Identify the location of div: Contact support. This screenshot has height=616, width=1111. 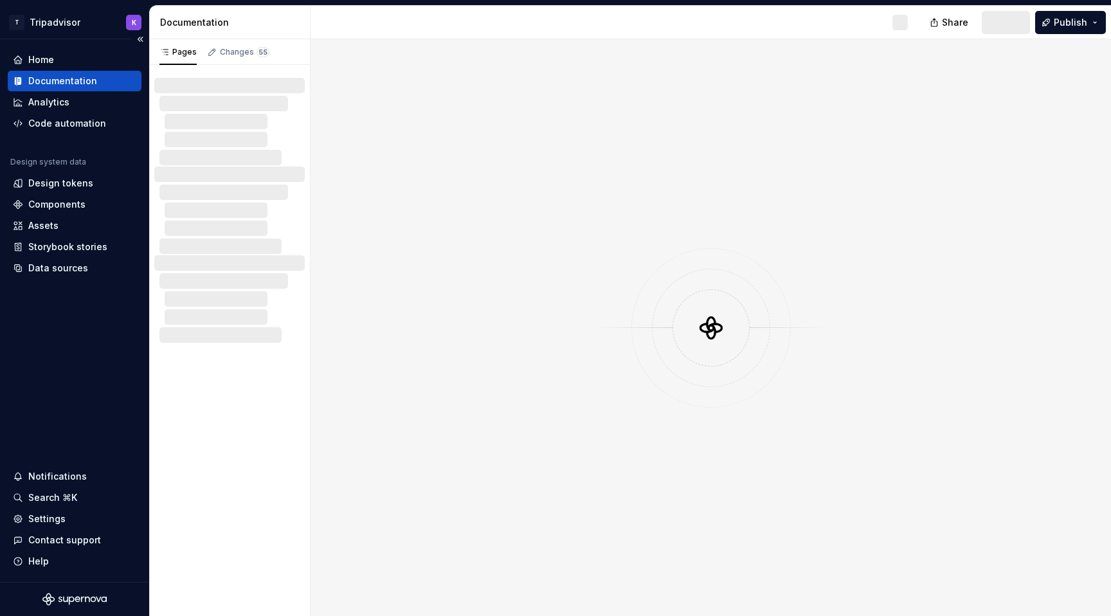
(64, 540).